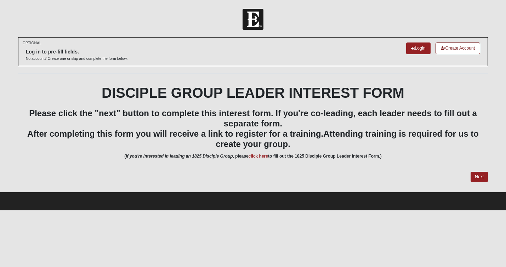 This screenshot has height=267, width=506. I want to click on a: Next, so click(479, 177).